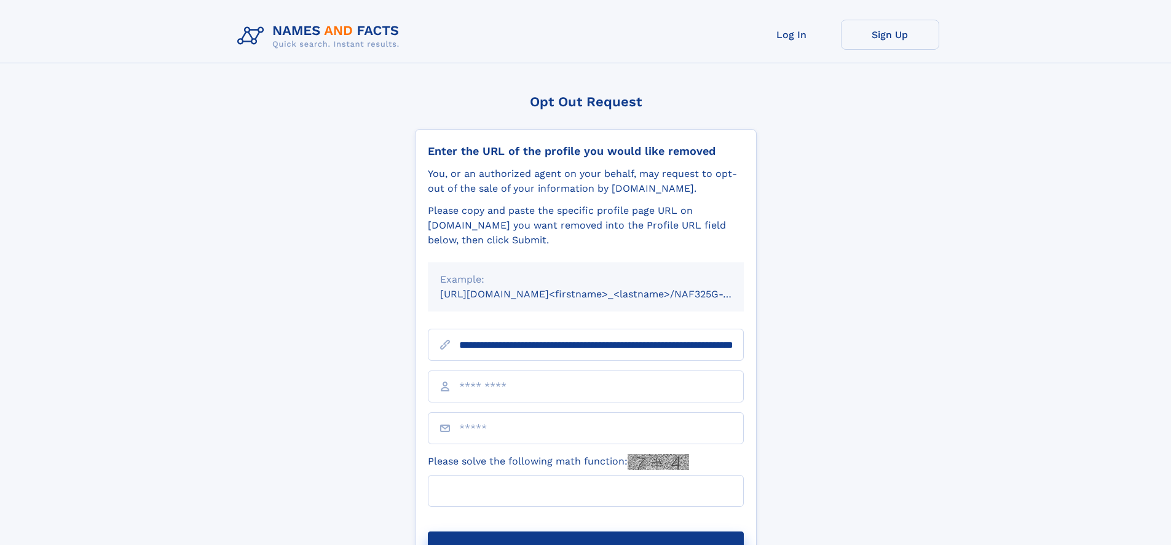 The image size is (1171, 545). Describe the element at coordinates (586, 151) in the screenshot. I see `div: Enter the URL of the profile you would like removed` at that location.